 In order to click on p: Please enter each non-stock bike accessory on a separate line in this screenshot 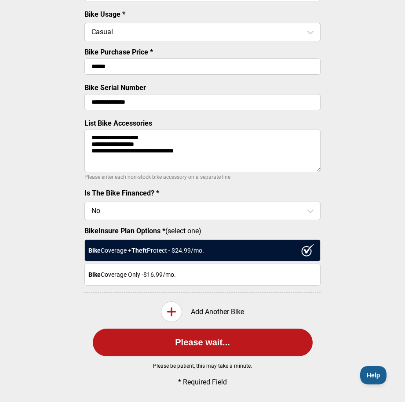, I will do `click(202, 177)`.